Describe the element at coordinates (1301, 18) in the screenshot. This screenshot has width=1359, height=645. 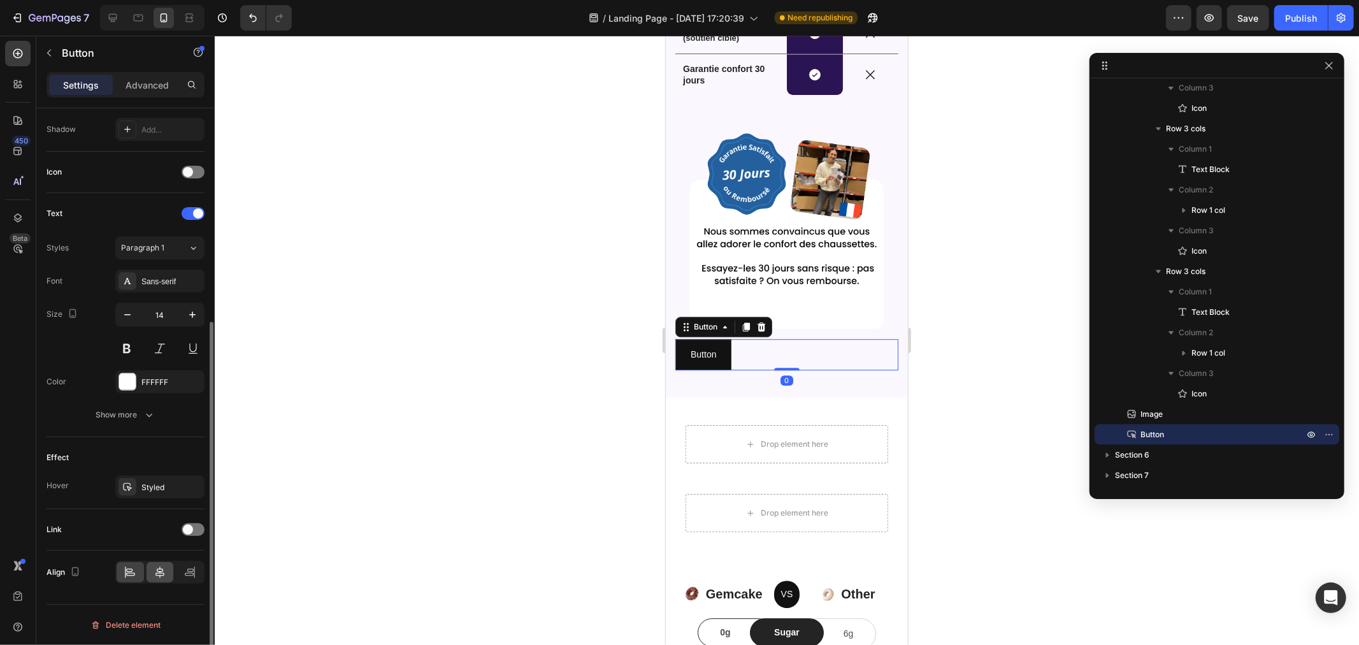
I see `div: Publish` at that location.